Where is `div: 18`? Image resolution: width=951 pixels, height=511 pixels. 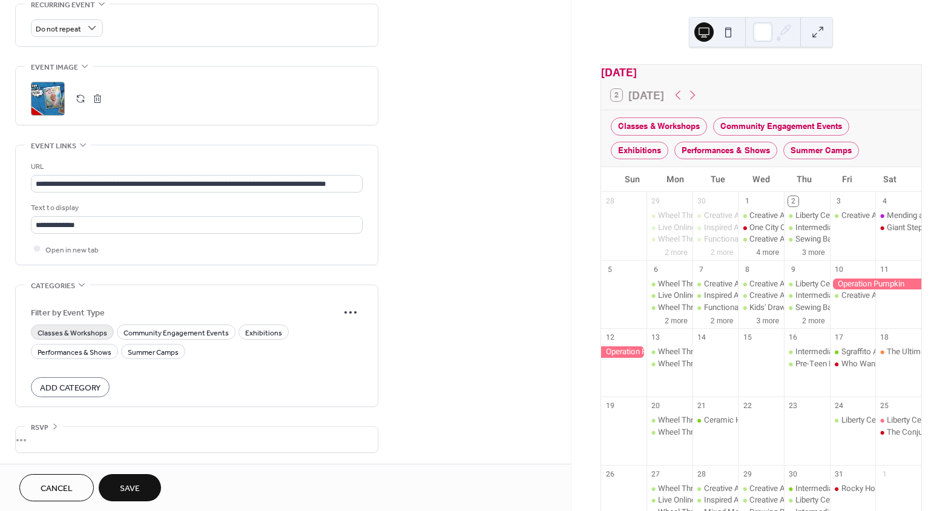
div: 18 is located at coordinates (884, 337).